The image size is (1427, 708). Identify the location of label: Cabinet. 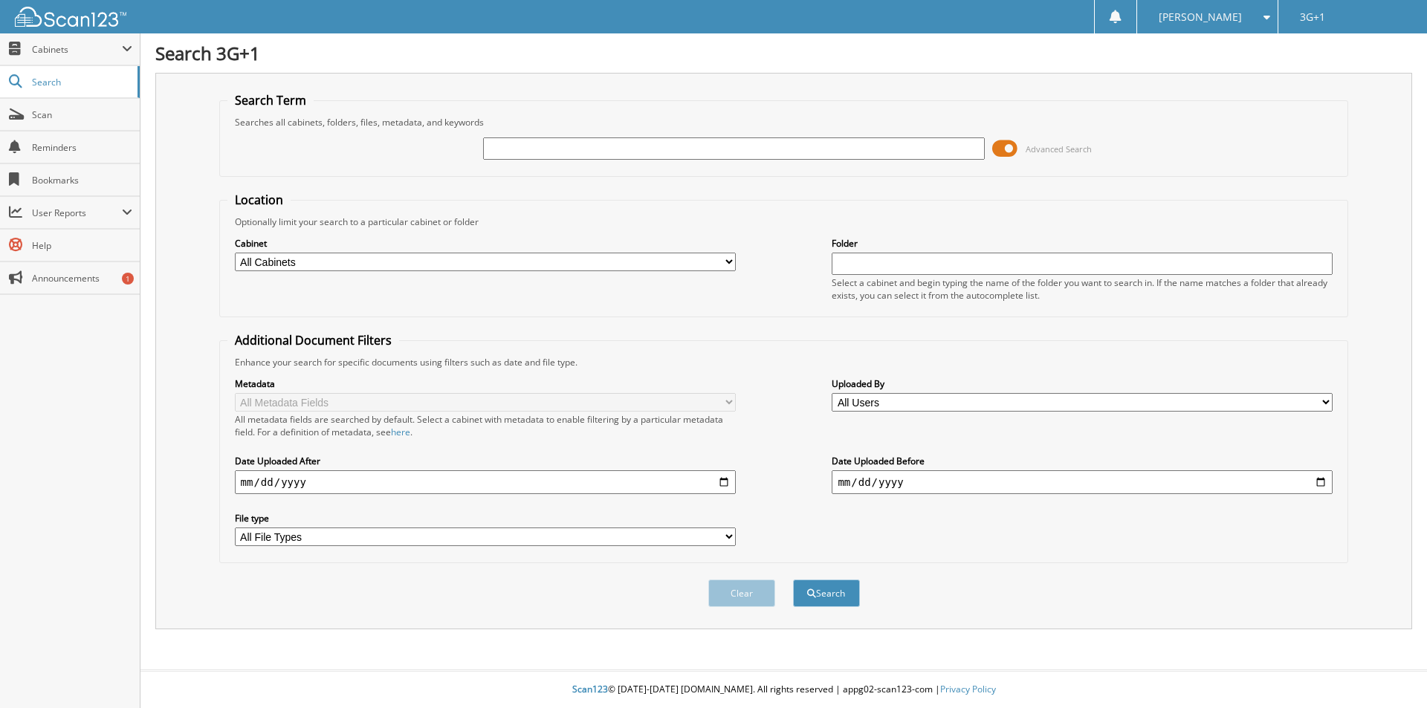
(485, 243).